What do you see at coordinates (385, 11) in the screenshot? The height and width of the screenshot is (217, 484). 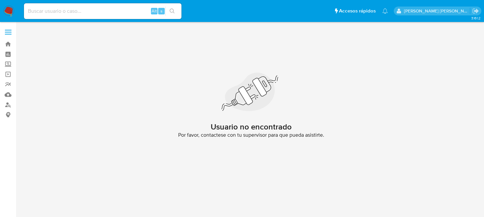 I see `a: Notificaciones` at bounding box center [385, 11].